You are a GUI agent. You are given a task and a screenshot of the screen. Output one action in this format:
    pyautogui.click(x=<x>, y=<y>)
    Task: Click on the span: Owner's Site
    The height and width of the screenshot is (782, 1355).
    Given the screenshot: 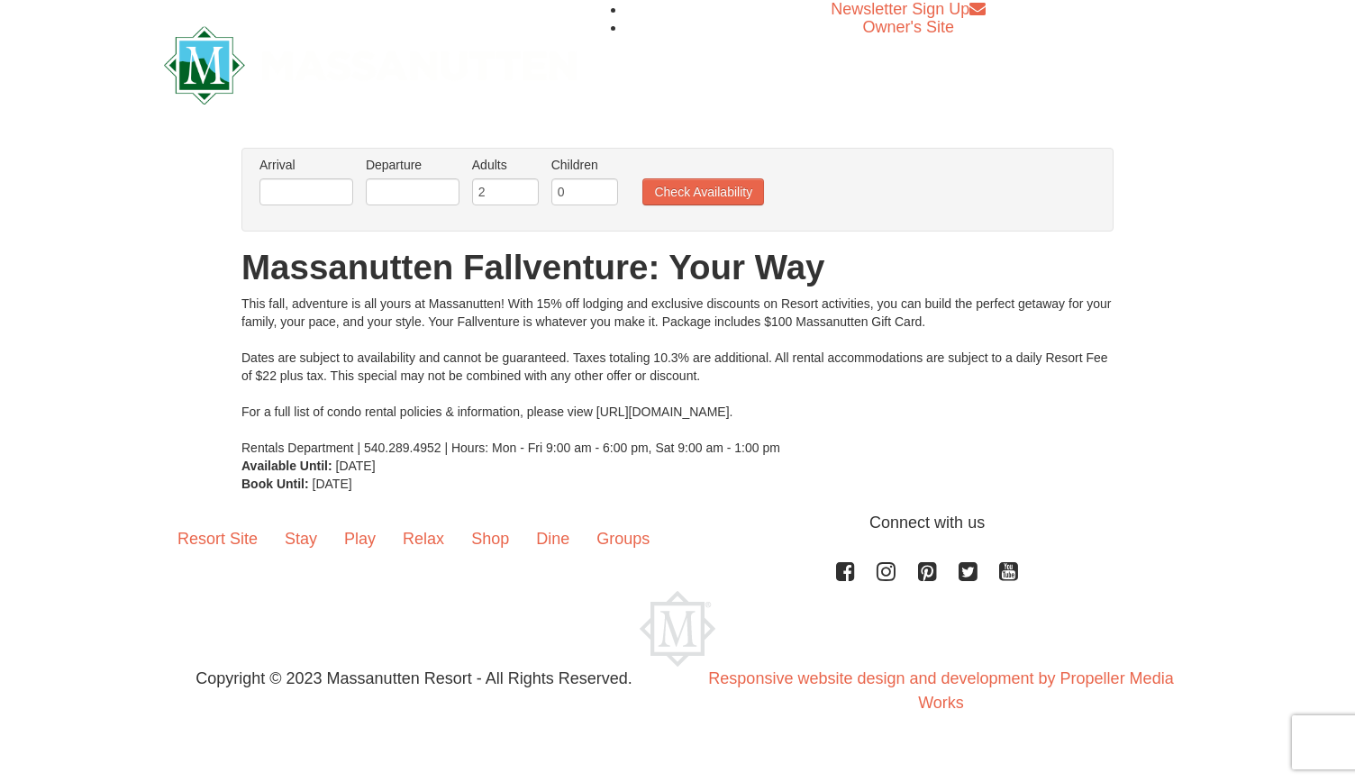 What is the action you would take?
    pyautogui.click(x=908, y=27)
    